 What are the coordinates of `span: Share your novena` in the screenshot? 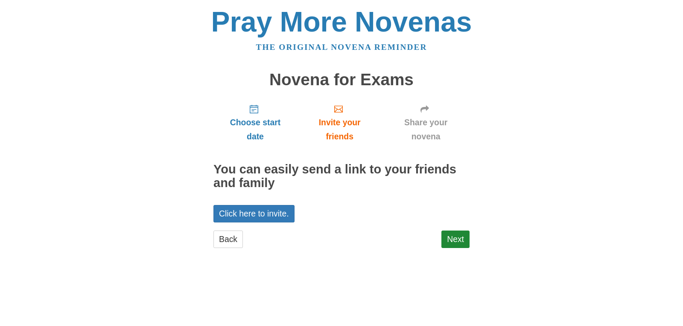 It's located at (425, 130).